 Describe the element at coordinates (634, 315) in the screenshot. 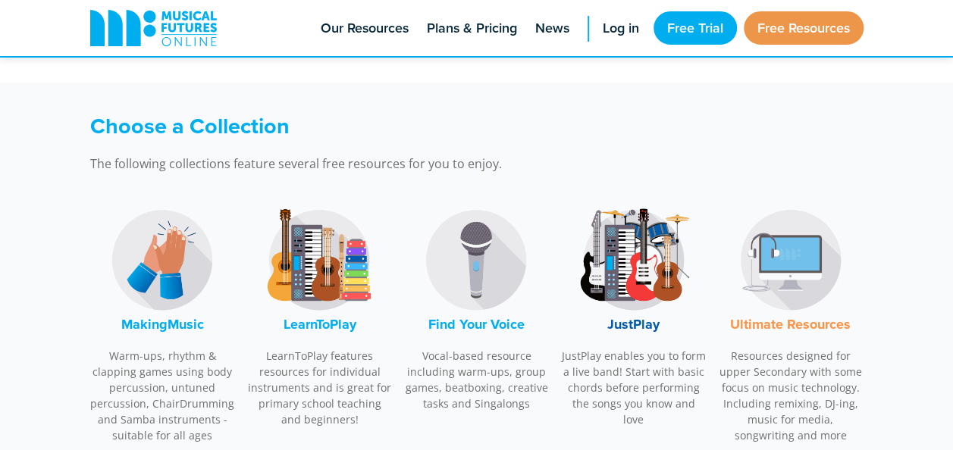

I see `a: JustPlay LogoJustPlay JustPlay enables you to form a live band! Start with basic chords before pe...` at that location.